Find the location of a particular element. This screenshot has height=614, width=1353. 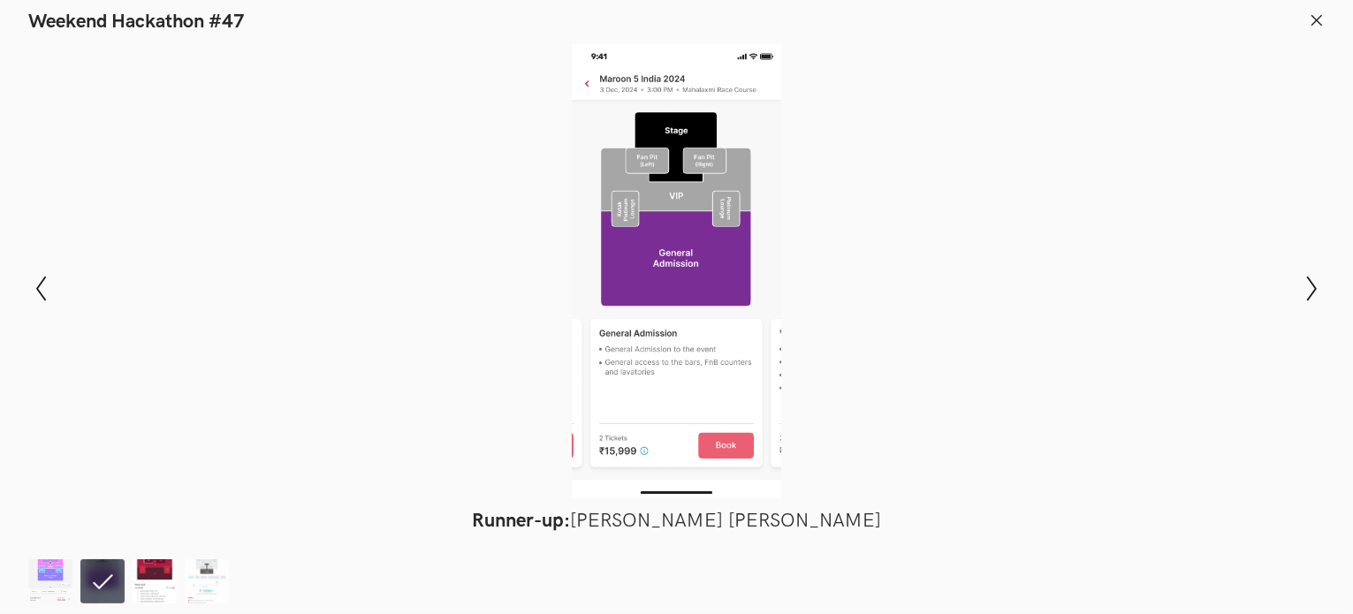

img: Hackathon_47_Solution_Lute.png is located at coordinates (155, 582).